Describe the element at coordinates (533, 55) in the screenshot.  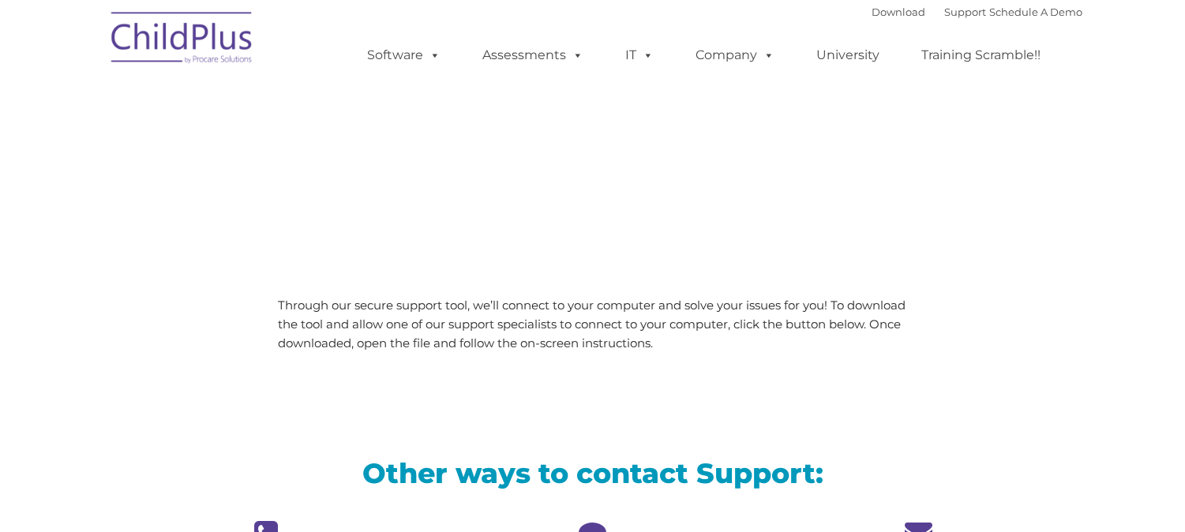
I see `a: Assessments` at that location.